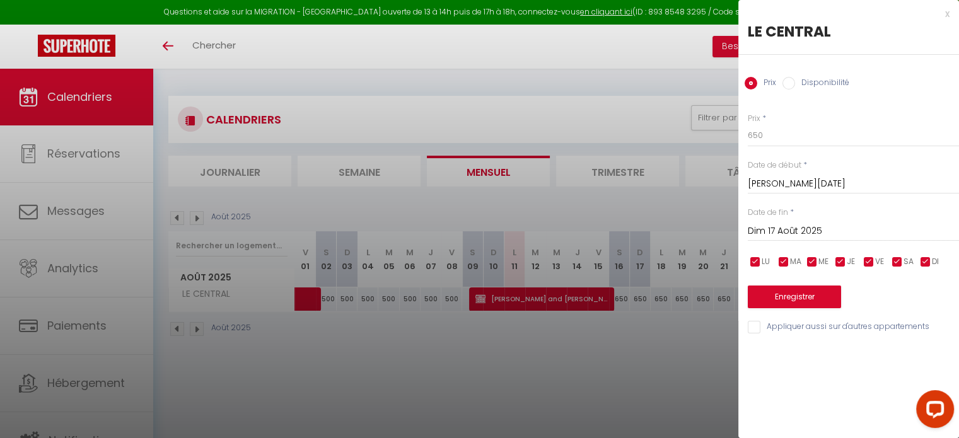 This screenshot has width=959, height=438. What do you see at coordinates (822, 84) in the screenshot?
I see `label: Disponibilité` at bounding box center [822, 84].